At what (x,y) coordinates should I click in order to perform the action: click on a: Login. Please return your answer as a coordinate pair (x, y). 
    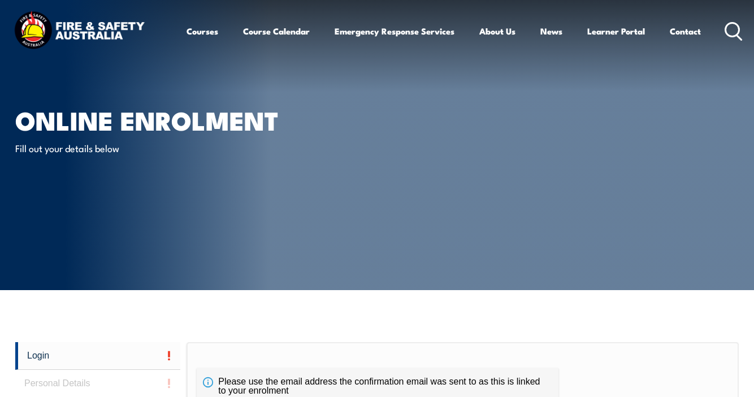
    Looking at the image, I should click on (98, 355).